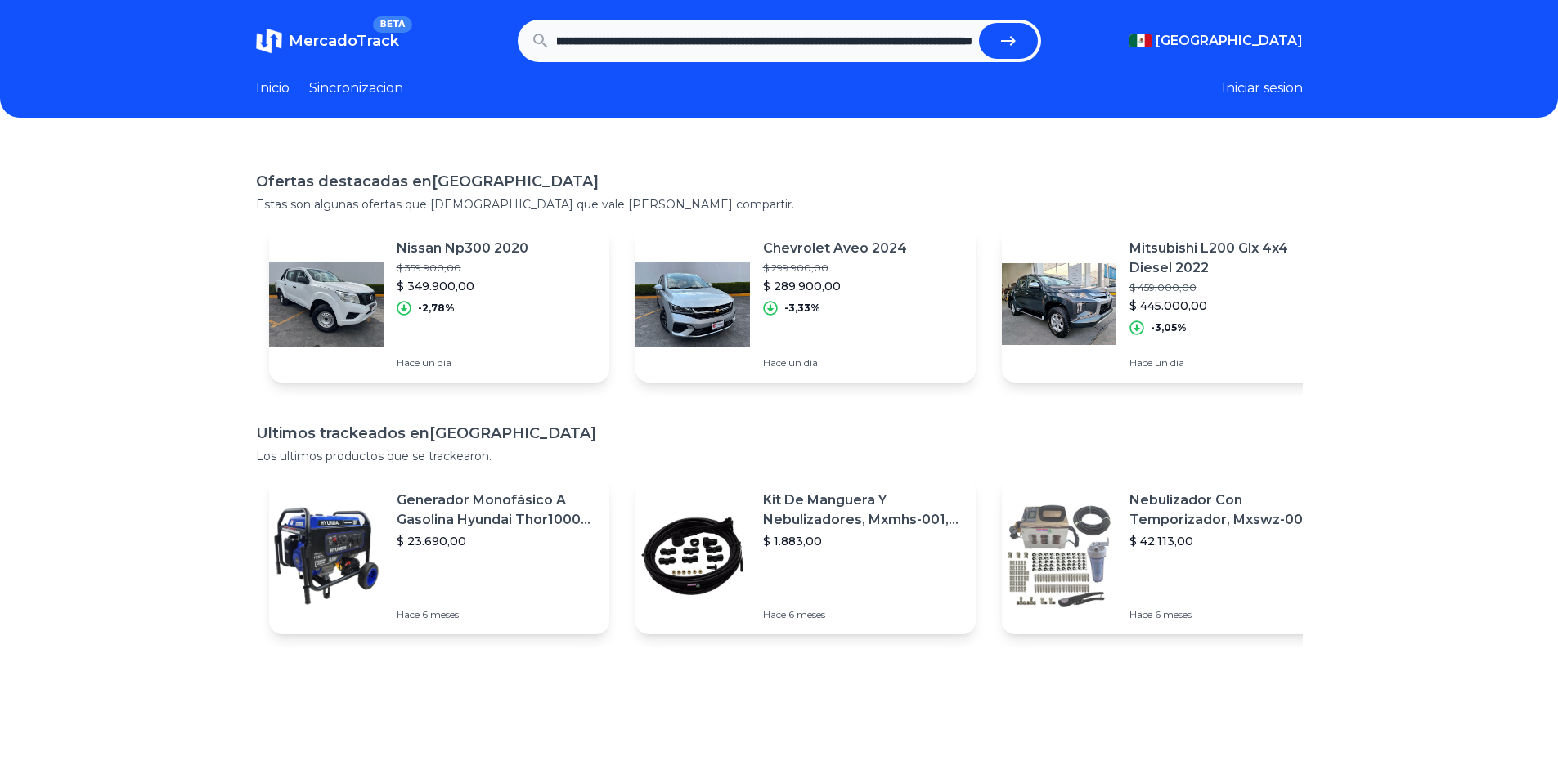 This screenshot has height=779, width=1558. What do you see at coordinates (269, 41) in the screenshot?
I see `img: MercadoTrack` at bounding box center [269, 41].